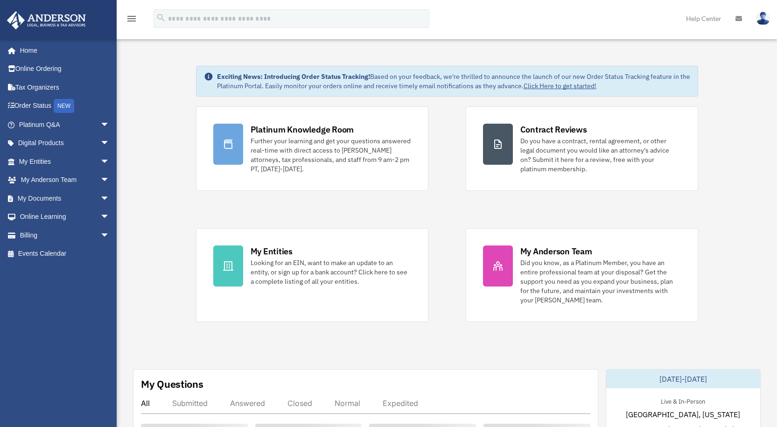  Describe the element at coordinates (453, 81) in the screenshot. I see `div: Based on your feedback, we're thrilled to announce the launch of our new Order Status Tracking fe...` at that location.